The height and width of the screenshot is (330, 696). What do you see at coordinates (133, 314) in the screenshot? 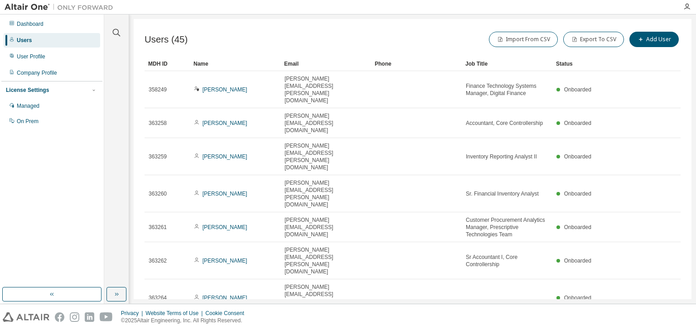
I see `div: Privacy` at bounding box center [133, 314].